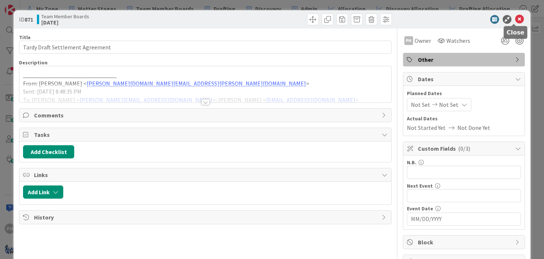  Describe the element at coordinates (206, 115) in the screenshot. I see `span: Comments` at that location.